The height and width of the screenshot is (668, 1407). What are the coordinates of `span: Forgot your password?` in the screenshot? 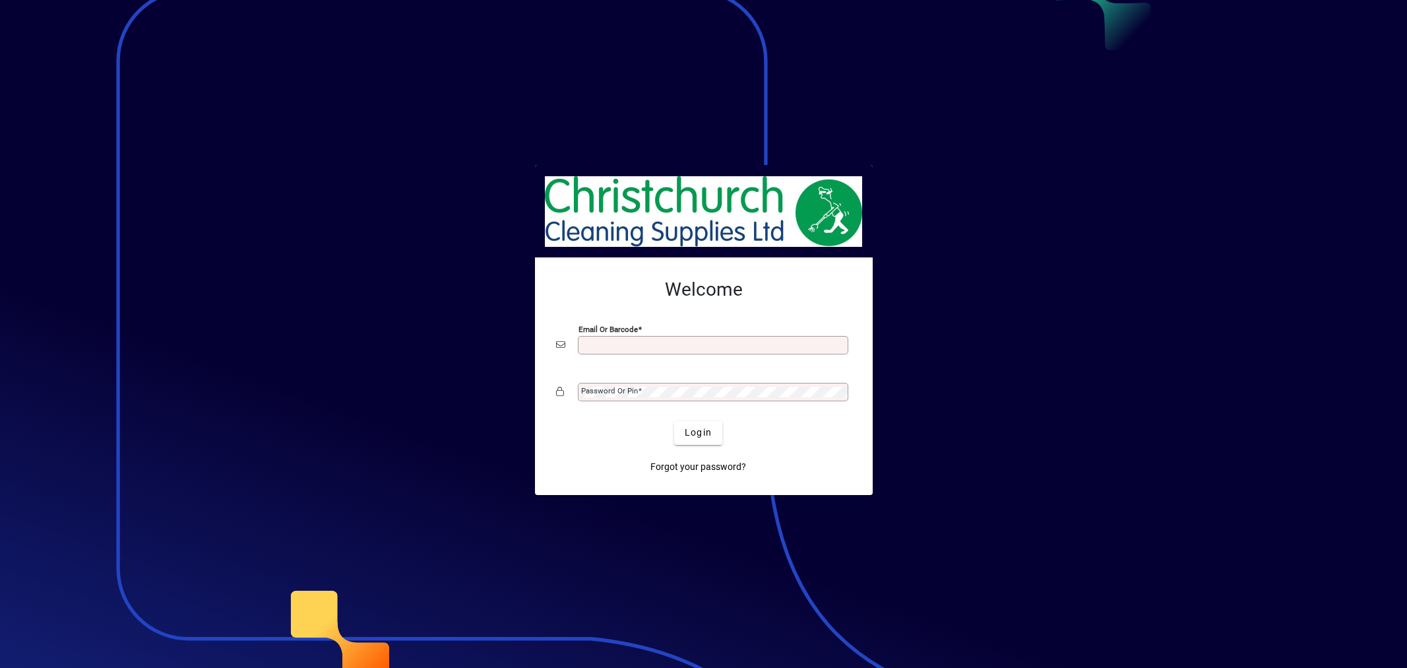 It's located at (698, 466).